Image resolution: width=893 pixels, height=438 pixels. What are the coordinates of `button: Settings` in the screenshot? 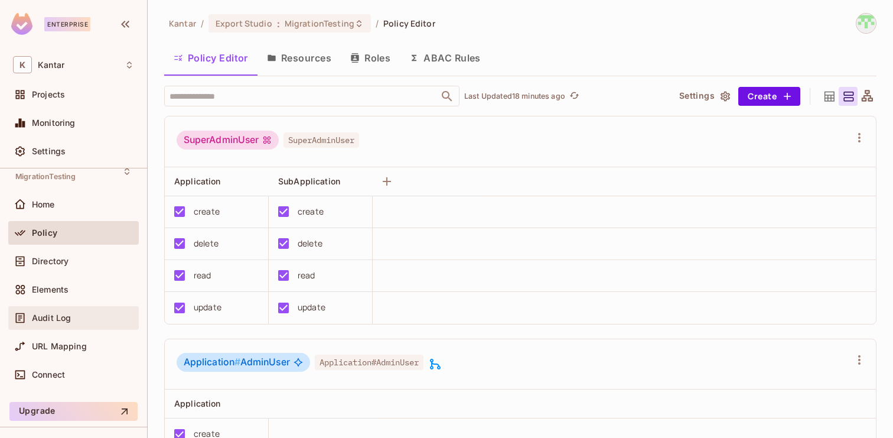 It's located at (704, 96).